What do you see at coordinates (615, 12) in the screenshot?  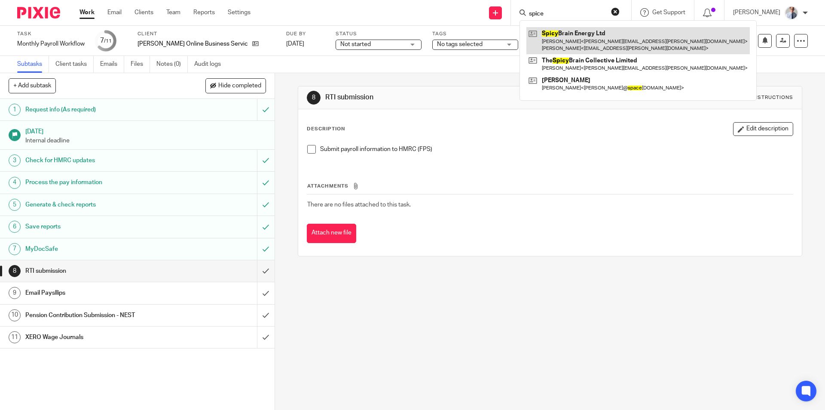 I see `button: Clear` at bounding box center [615, 12].